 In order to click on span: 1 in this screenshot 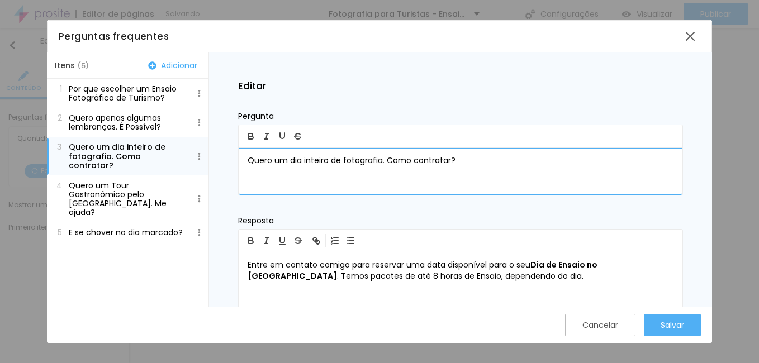, I will do `click(58, 89)`.